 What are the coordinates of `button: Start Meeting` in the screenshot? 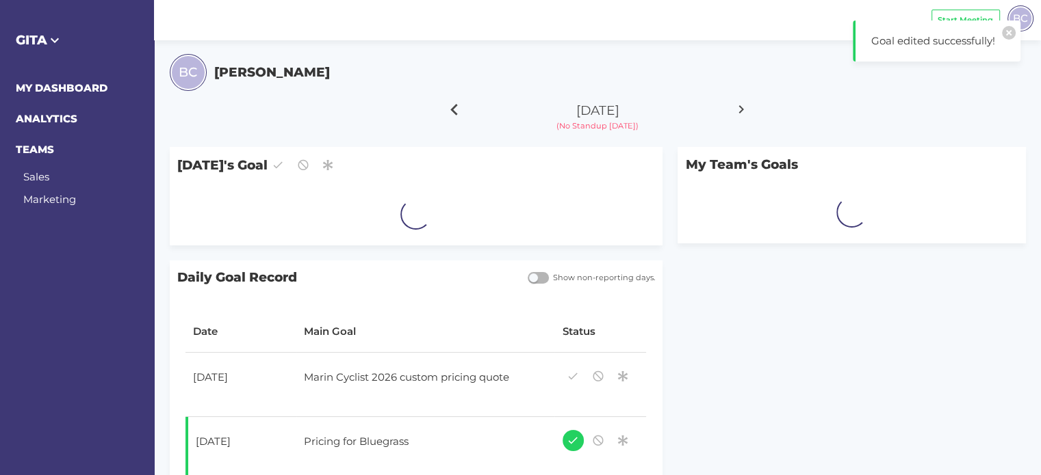 It's located at (965, 20).